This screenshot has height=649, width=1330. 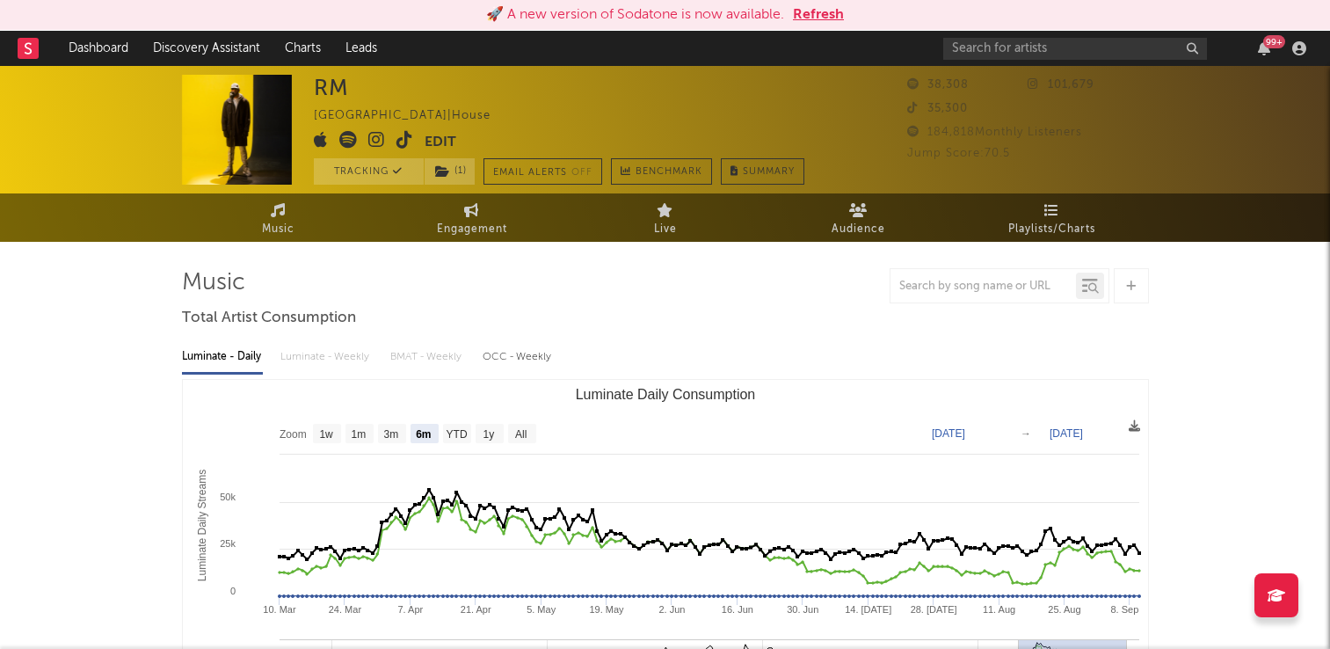 I want to click on span: ( 1 ), so click(x=449, y=171).